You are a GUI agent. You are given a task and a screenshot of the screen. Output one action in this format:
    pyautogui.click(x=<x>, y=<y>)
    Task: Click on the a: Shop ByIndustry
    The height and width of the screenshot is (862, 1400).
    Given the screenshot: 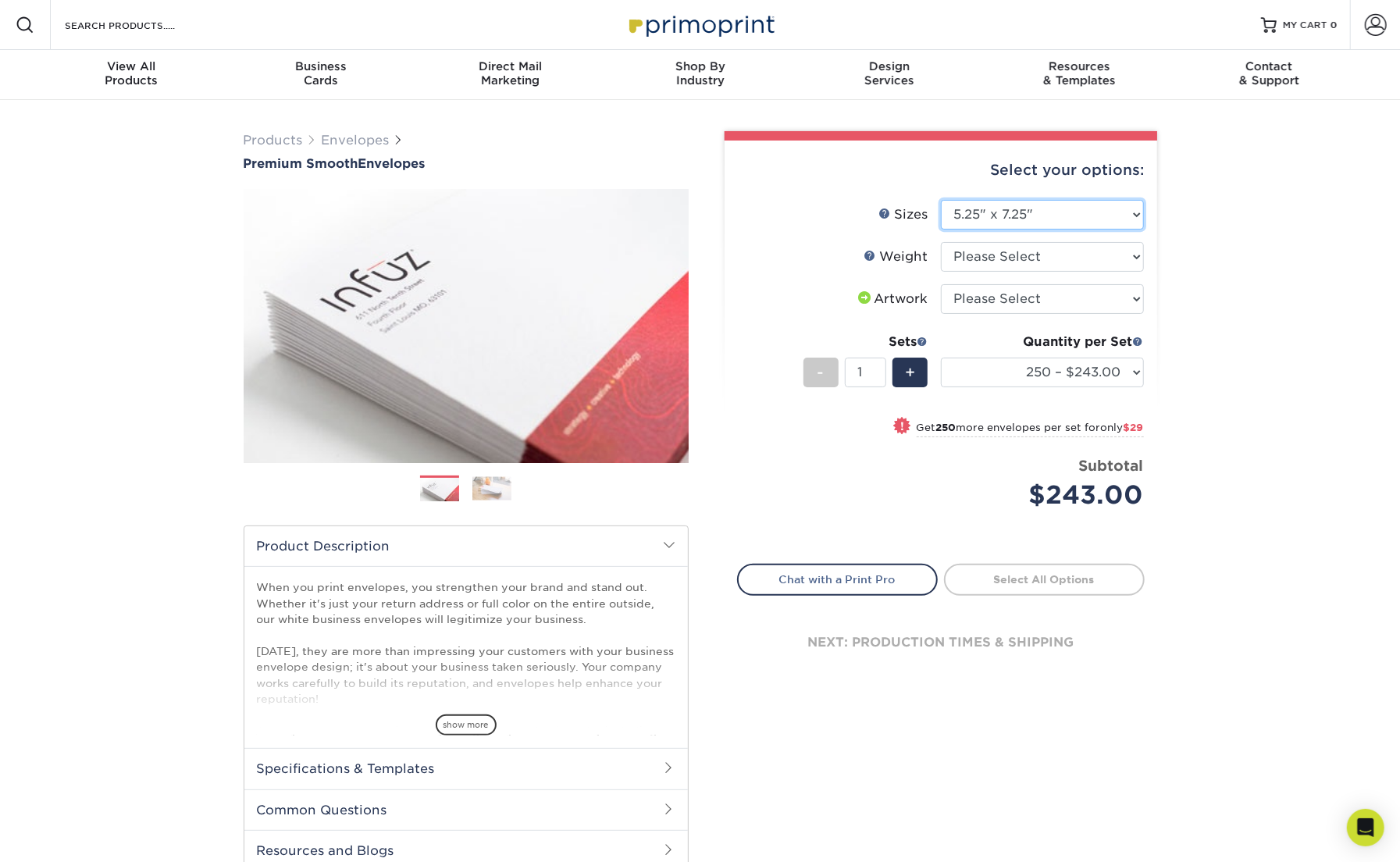 What is the action you would take?
    pyautogui.click(x=700, y=75)
    